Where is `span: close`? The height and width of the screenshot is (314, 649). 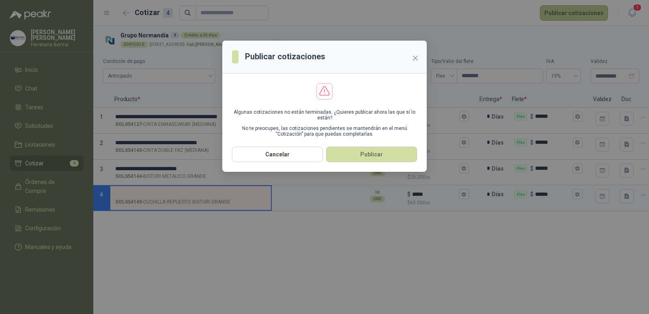 span: close is located at coordinates (416, 58).